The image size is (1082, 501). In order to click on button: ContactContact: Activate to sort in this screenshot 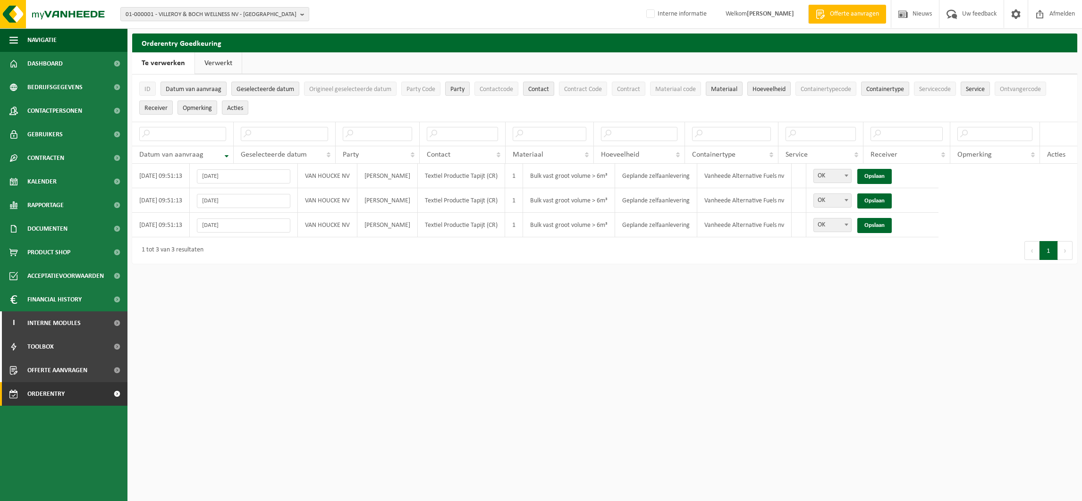, I will do `click(539, 89)`.